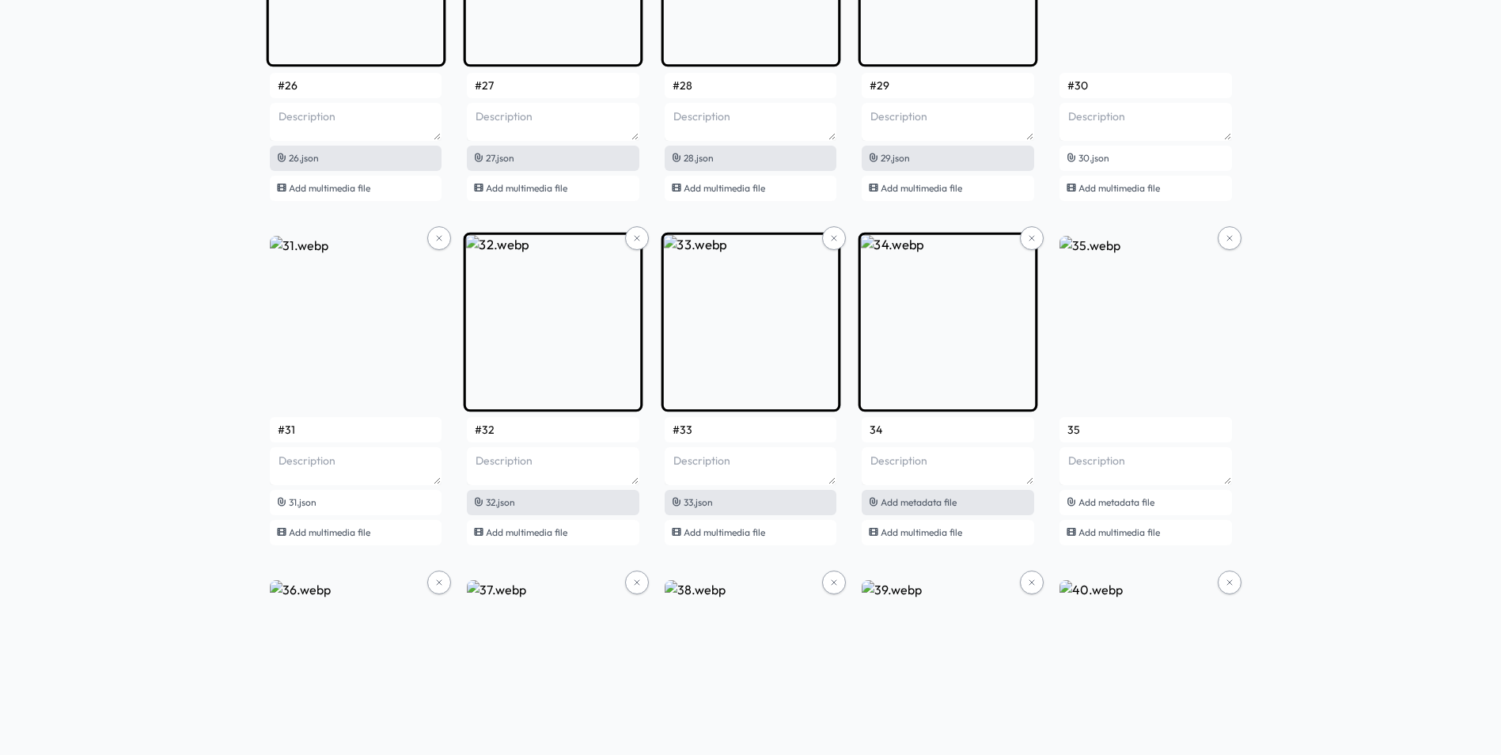  Describe the element at coordinates (750, 321) in the screenshot. I see `img: 33.webp` at that location.